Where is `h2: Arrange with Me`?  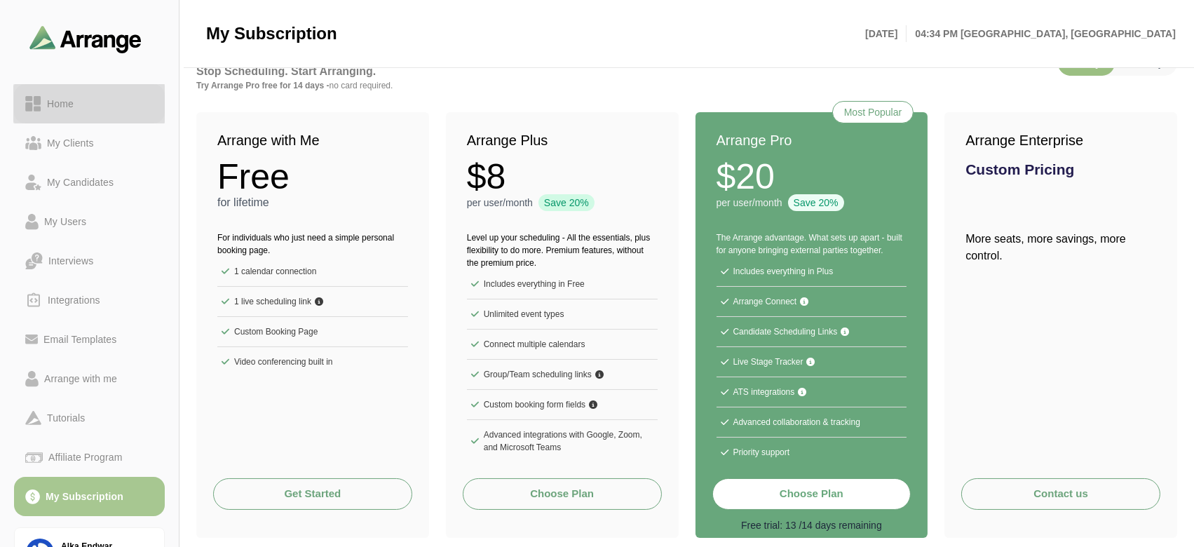
h2: Arrange with Me is located at coordinates (313, 140).